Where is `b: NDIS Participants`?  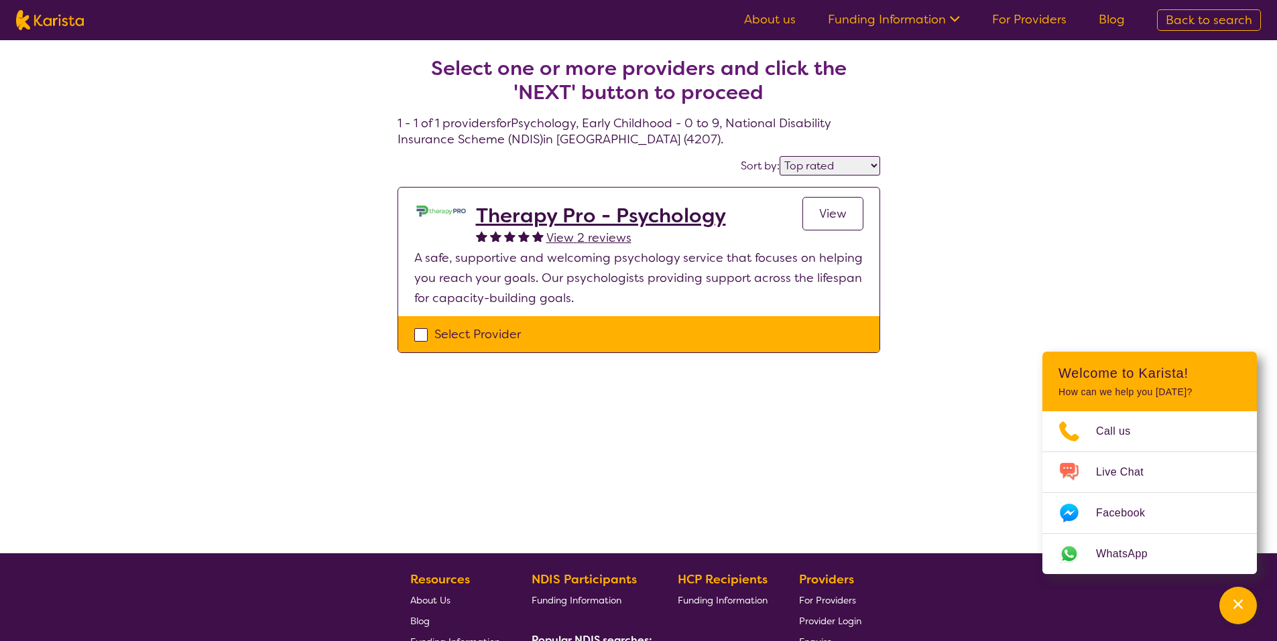 b: NDIS Participants is located at coordinates (584, 580).